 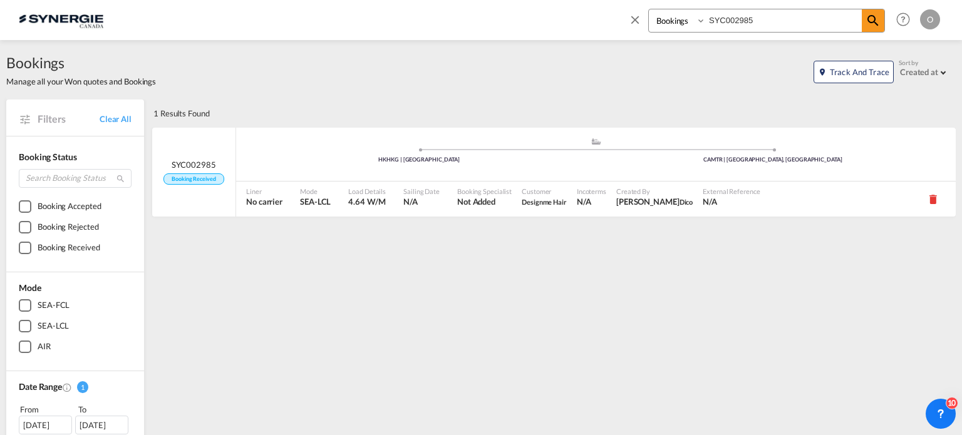 What do you see at coordinates (193, 165) in the screenshot?
I see `span: SYC002985` at bounding box center [193, 165].